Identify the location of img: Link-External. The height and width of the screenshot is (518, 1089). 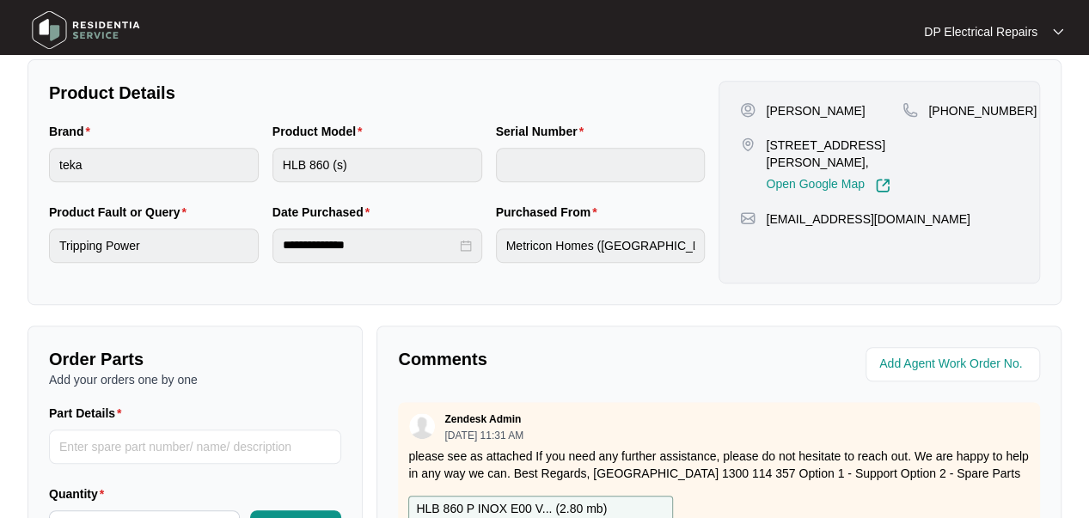
(883, 186).